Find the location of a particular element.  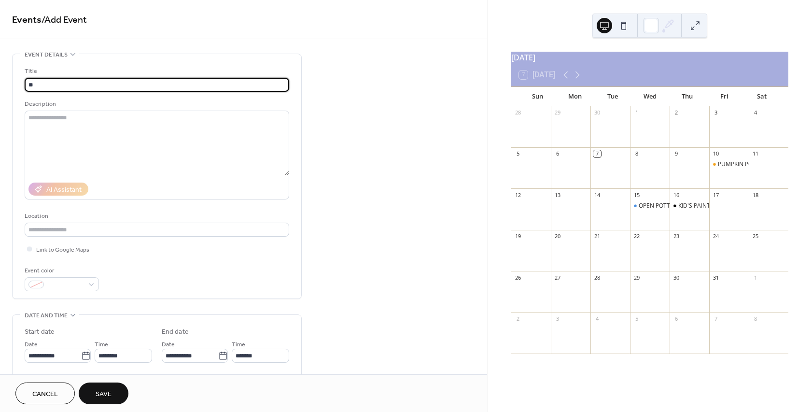

div: 11 is located at coordinates (755, 153).